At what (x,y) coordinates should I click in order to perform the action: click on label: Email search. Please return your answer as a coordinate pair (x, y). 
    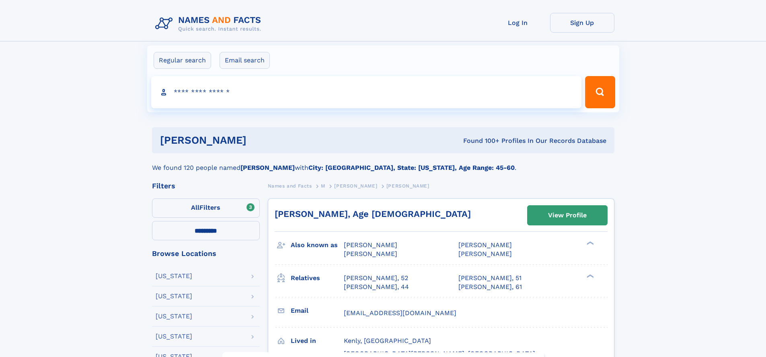
    Looking at the image, I should click on (244, 60).